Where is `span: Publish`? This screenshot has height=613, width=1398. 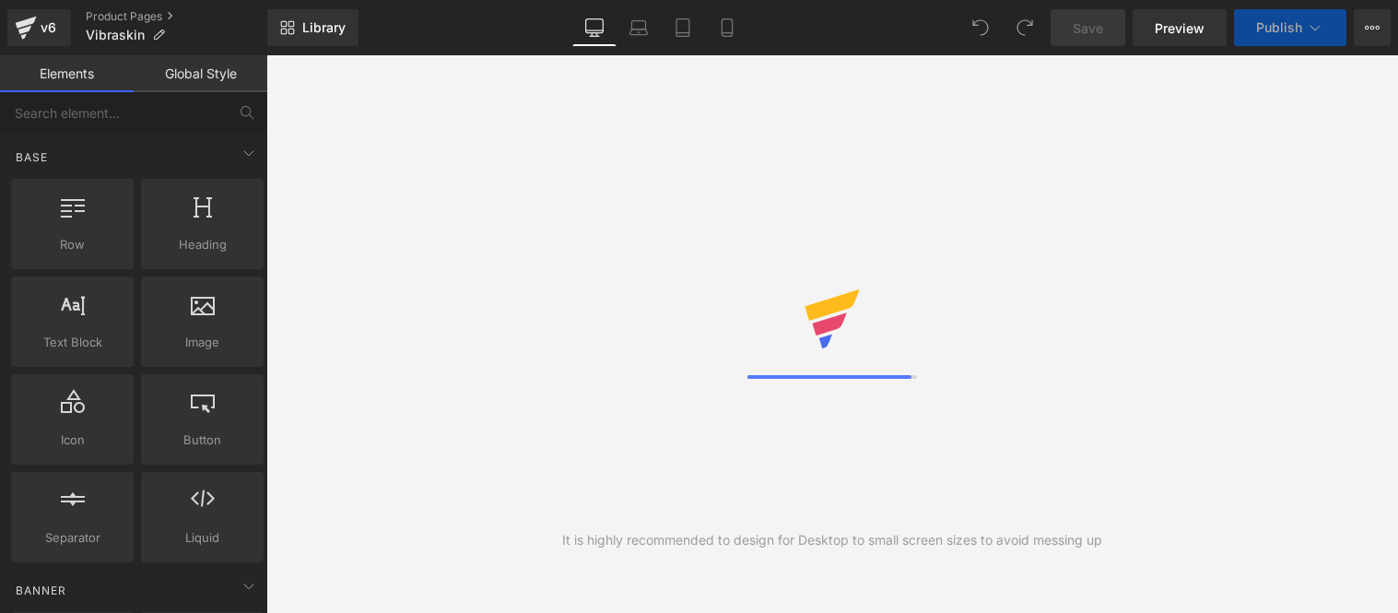
span: Publish is located at coordinates (1279, 28).